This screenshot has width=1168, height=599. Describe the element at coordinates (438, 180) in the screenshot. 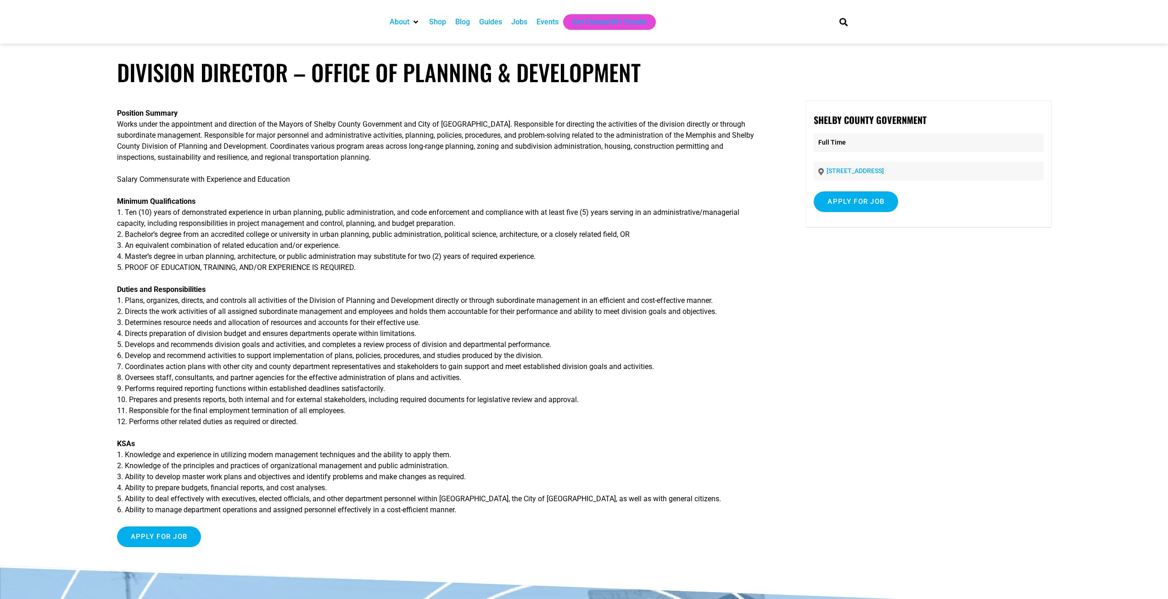

I see `p: Salary Commensurate with Experience and Education` at that location.